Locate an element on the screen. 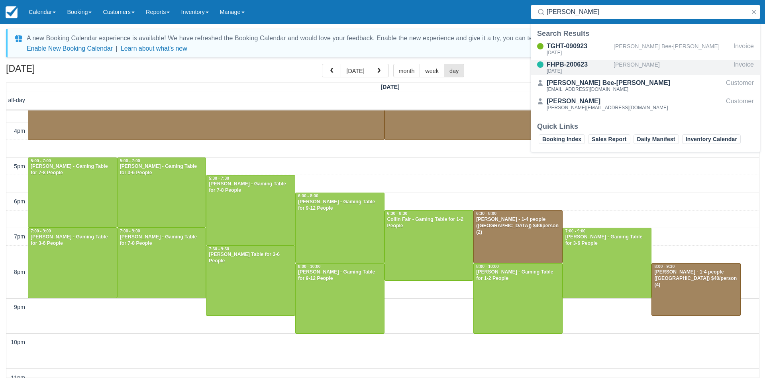 The height and width of the screenshot is (380, 765). div: Collin Fair - Gaming Table for 1-2 People is located at coordinates (429, 223).